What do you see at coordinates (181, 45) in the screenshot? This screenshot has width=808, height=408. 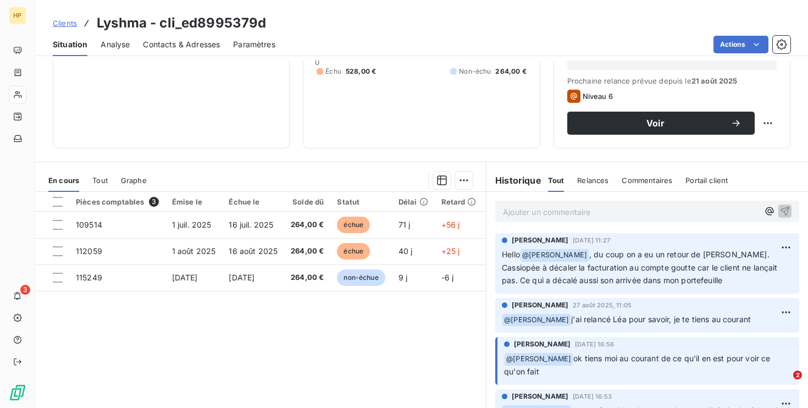 I see `span: Contacts & Adresses` at bounding box center [181, 45].